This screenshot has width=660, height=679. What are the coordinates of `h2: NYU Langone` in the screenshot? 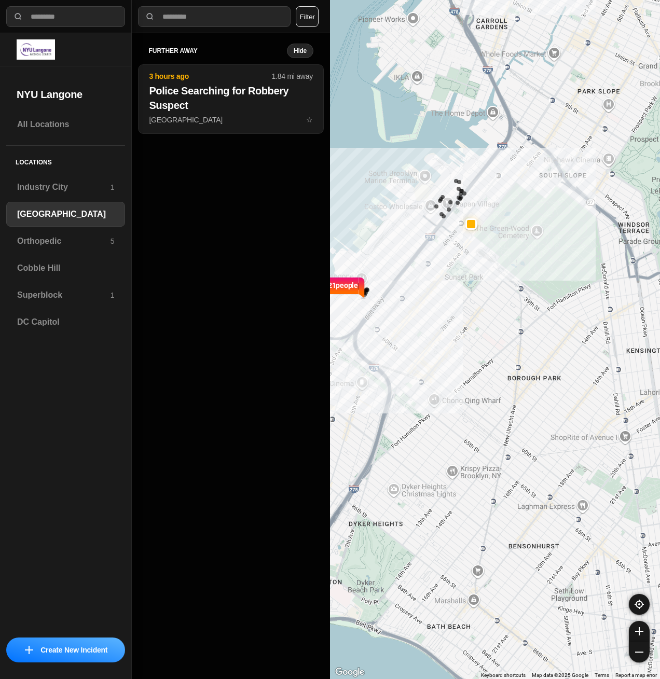 It's located at (65, 94).